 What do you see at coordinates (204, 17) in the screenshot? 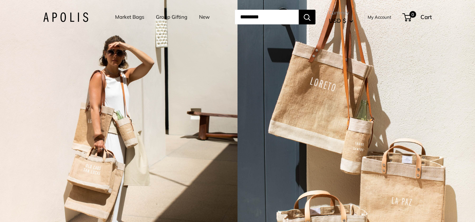
I see `a: New` at bounding box center [204, 17].